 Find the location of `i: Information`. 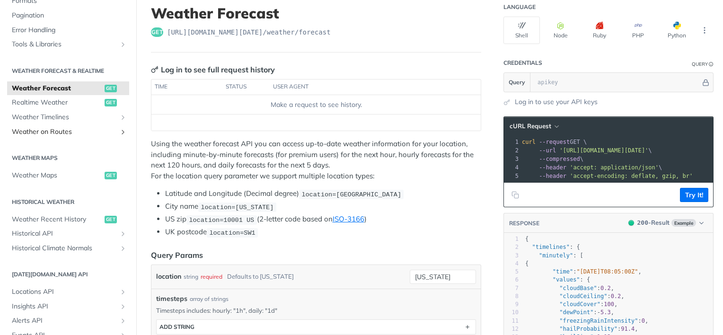

i: Information is located at coordinates (712, 64).